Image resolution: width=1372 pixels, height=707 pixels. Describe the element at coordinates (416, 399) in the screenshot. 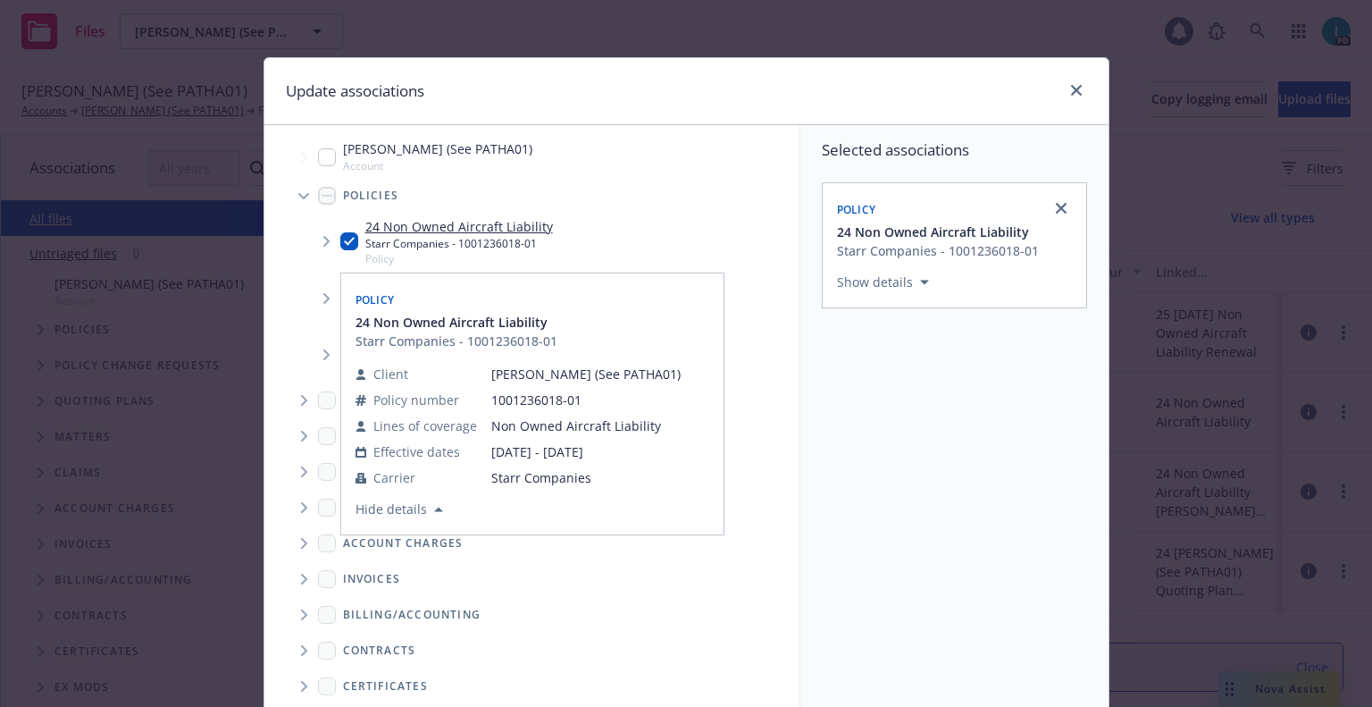

I see `span: Policy number` at that location.